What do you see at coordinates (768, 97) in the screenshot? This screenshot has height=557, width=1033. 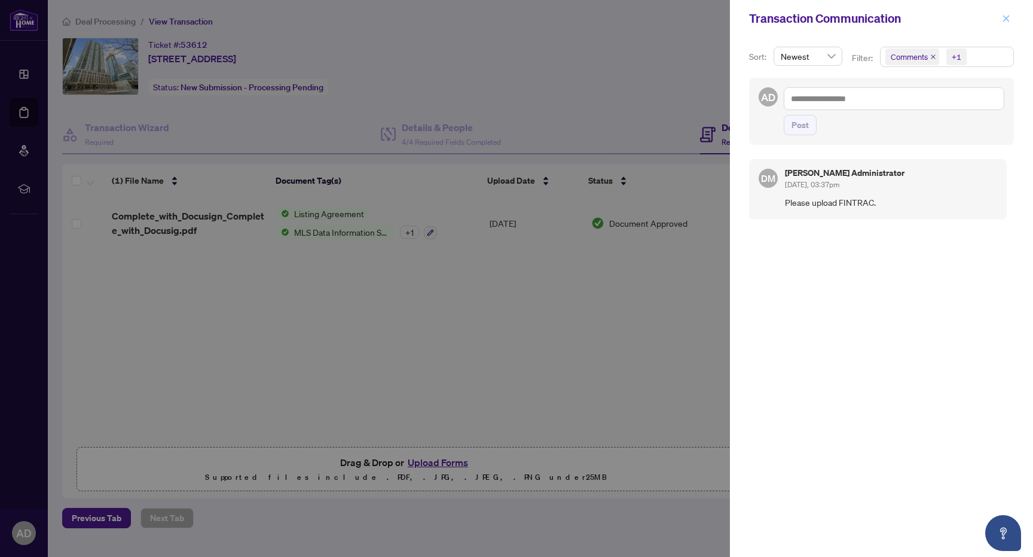 I see `span: AD` at bounding box center [768, 97].